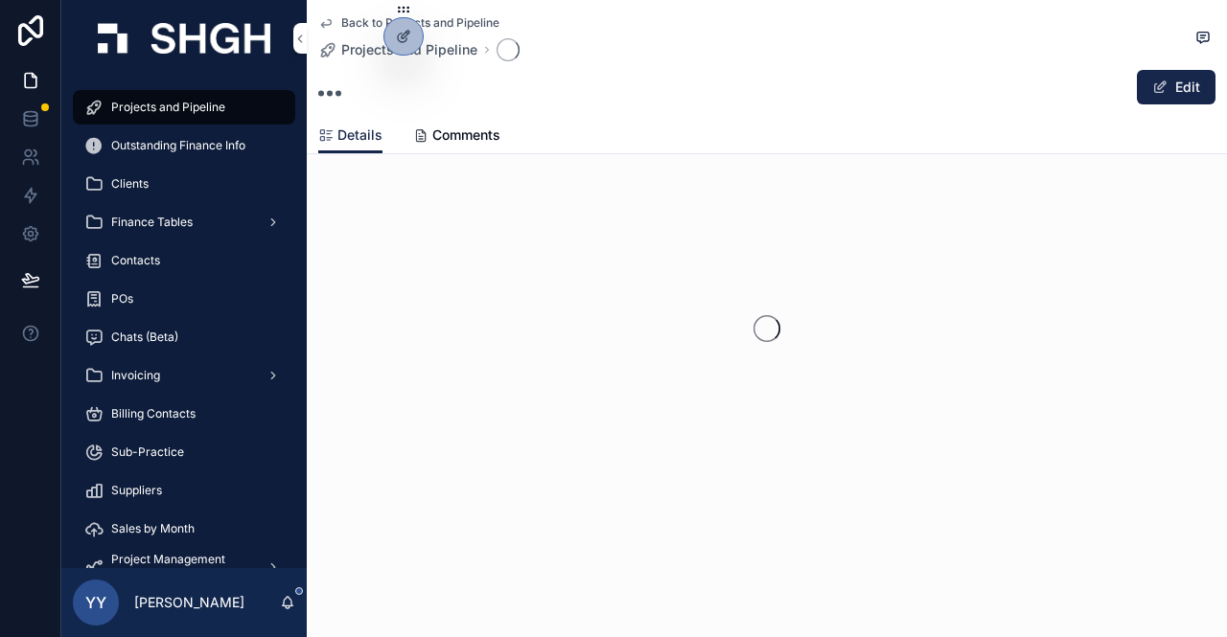 The height and width of the screenshot is (637, 1227). I want to click on a: Finance Tables, so click(184, 222).